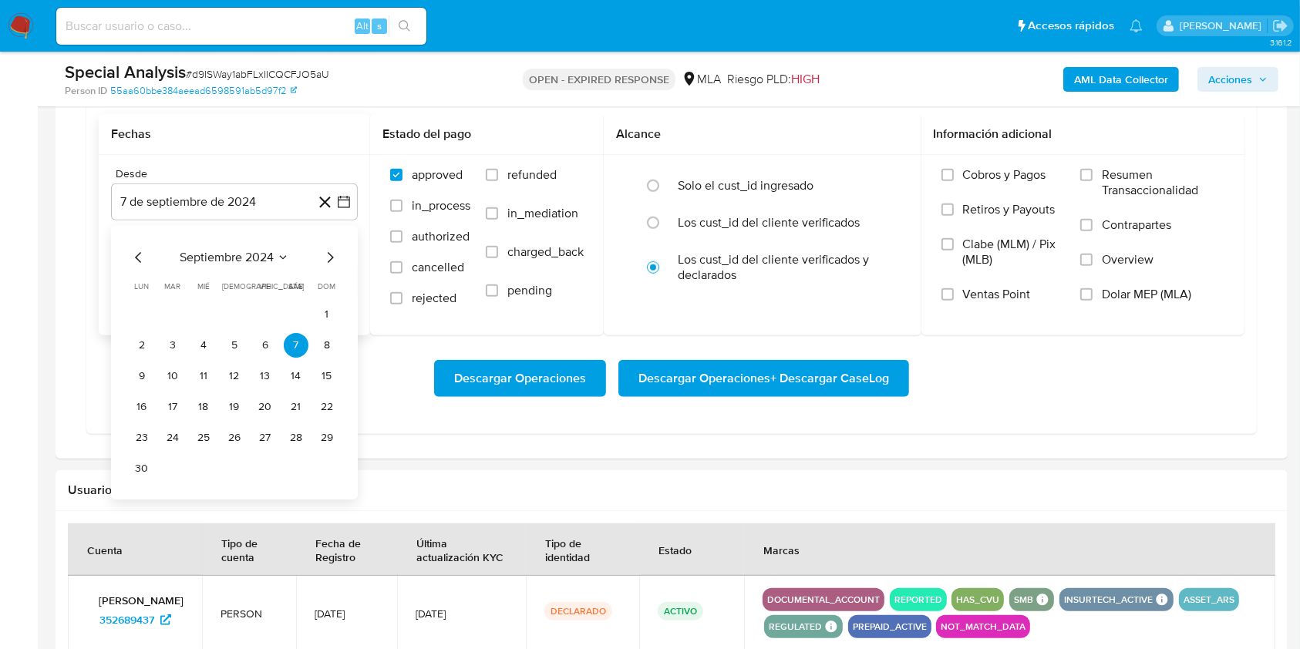  I want to click on span: Accesos rápidos, so click(1071, 25).